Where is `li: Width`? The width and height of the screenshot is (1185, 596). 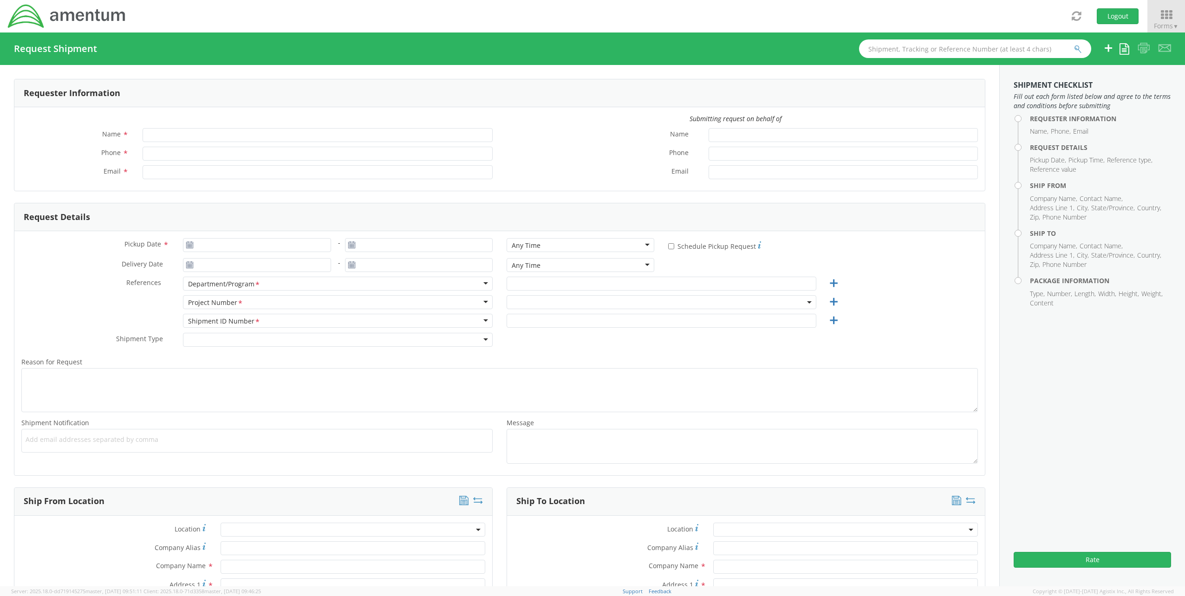
li: Width is located at coordinates (1107, 294).